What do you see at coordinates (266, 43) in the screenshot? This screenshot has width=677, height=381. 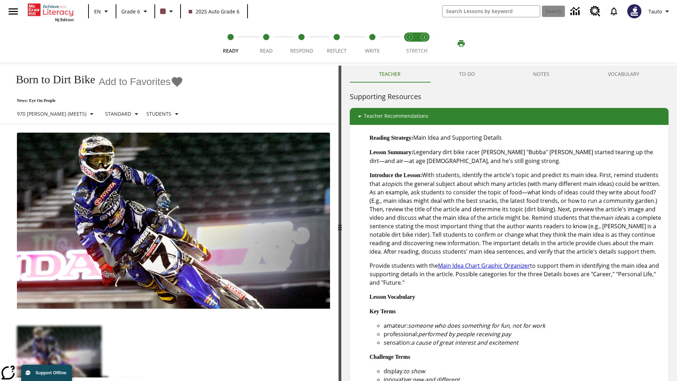 I see `button: Read step 2 of 5` at bounding box center [266, 43].